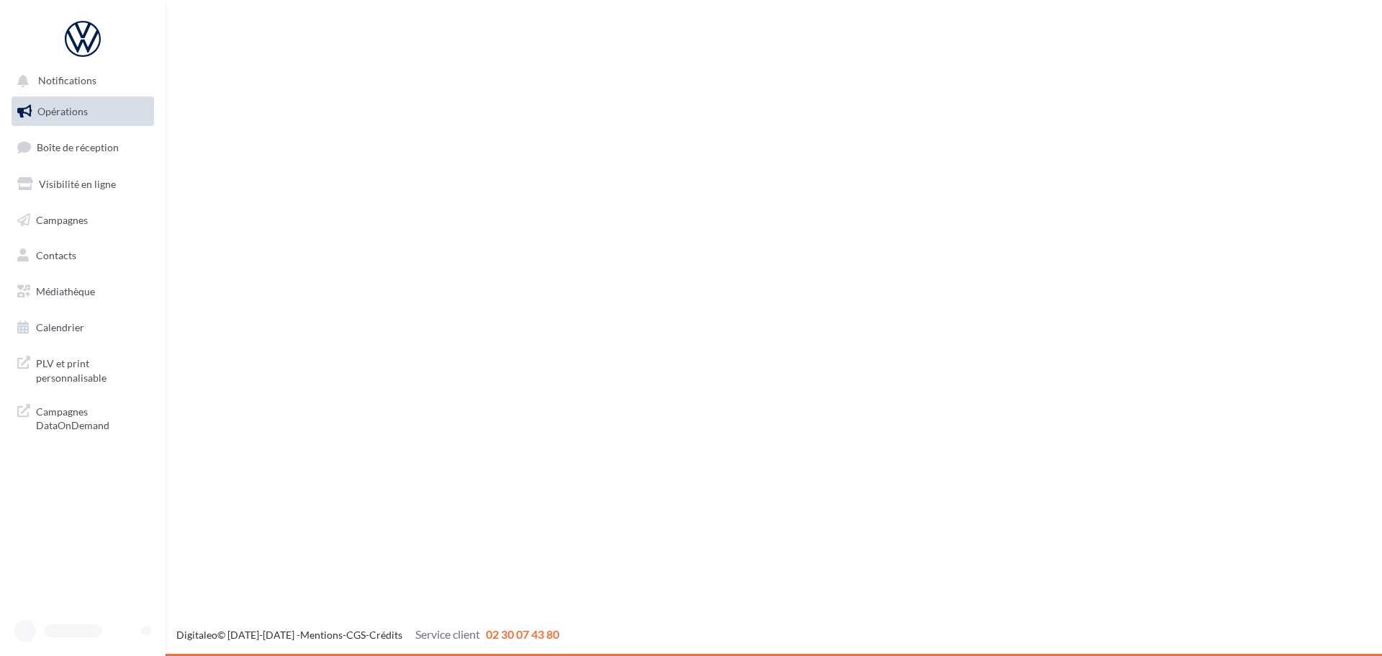 The image size is (1382, 656). I want to click on a: Campagnes, so click(83, 220).